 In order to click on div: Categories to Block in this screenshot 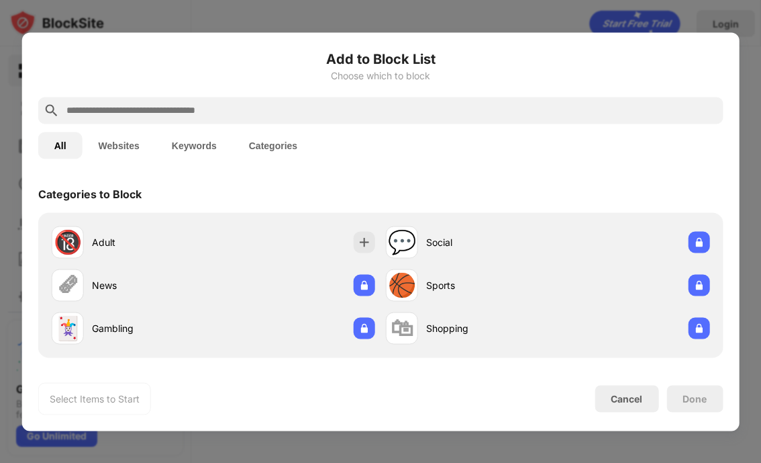, I will do `click(90, 193)`.